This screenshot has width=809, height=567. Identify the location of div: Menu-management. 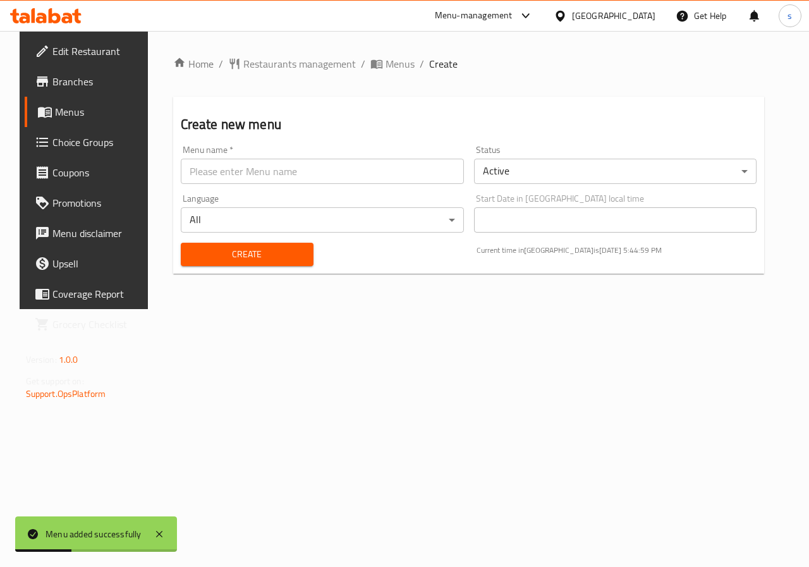
(474, 16).